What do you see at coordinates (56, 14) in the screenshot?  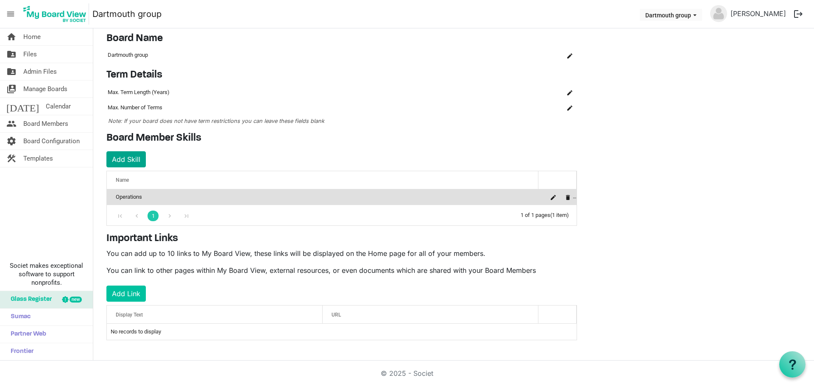 I see `a: My Board View Logo` at bounding box center [56, 14].